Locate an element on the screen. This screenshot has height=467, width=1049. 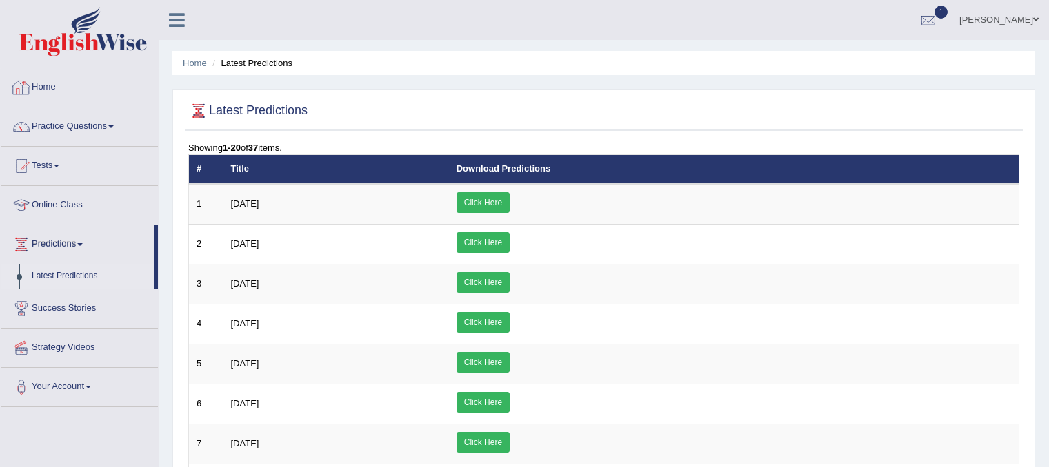
a: Your Account is located at coordinates (79, 385).